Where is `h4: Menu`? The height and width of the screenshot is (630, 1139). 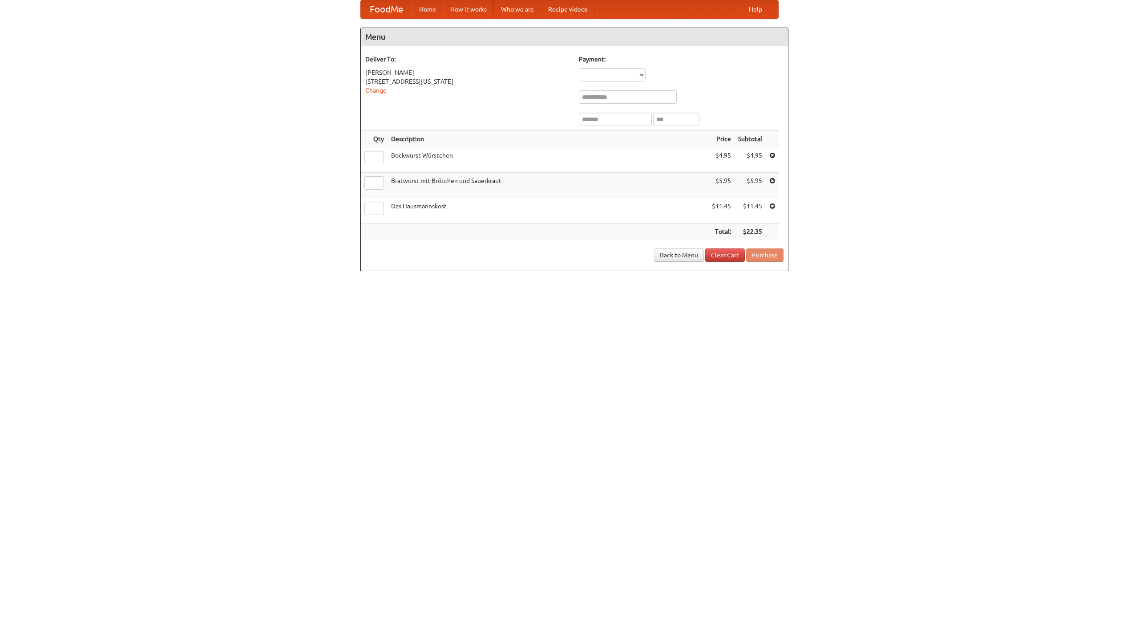 h4: Menu is located at coordinates (574, 37).